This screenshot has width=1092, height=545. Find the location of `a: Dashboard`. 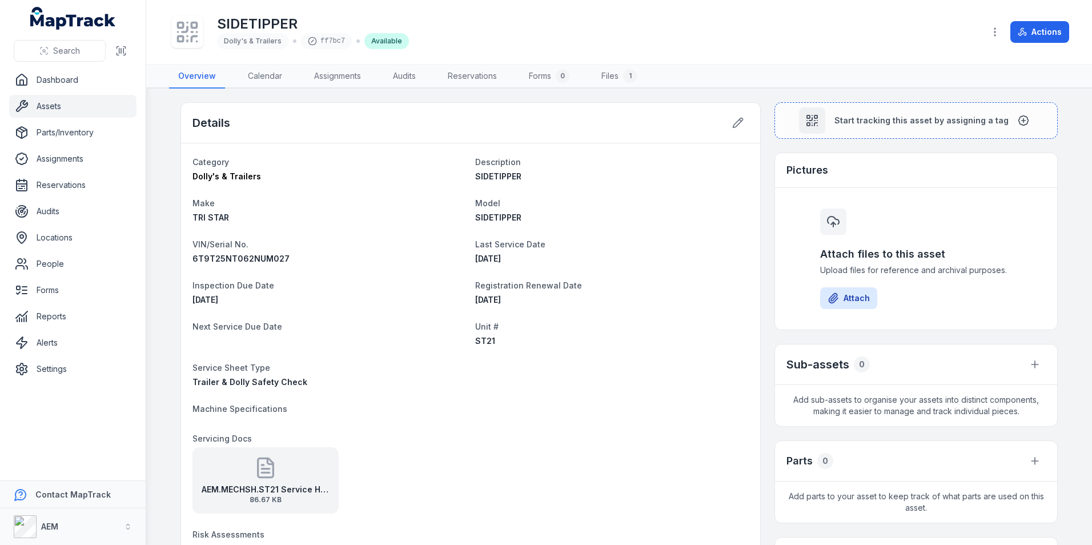

a: Dashboard is located at coordinates (73, 80).